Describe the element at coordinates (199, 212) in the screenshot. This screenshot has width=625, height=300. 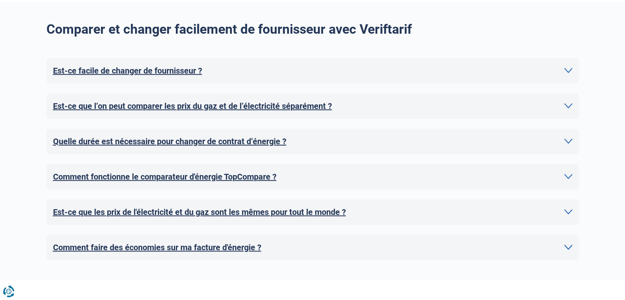
I see `h2: Est-ce que les prix de l'électricité et du gaz sont les mêmes pour tout le monde ?` at that location.